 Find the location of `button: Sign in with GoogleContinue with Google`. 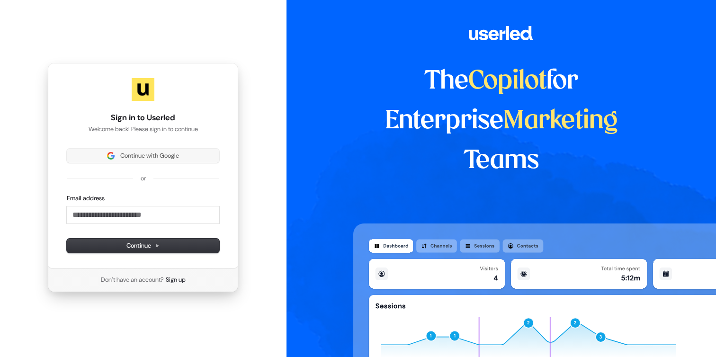

button: Sign in with GoogleContinue with Google is located at coordinates (143, 156).